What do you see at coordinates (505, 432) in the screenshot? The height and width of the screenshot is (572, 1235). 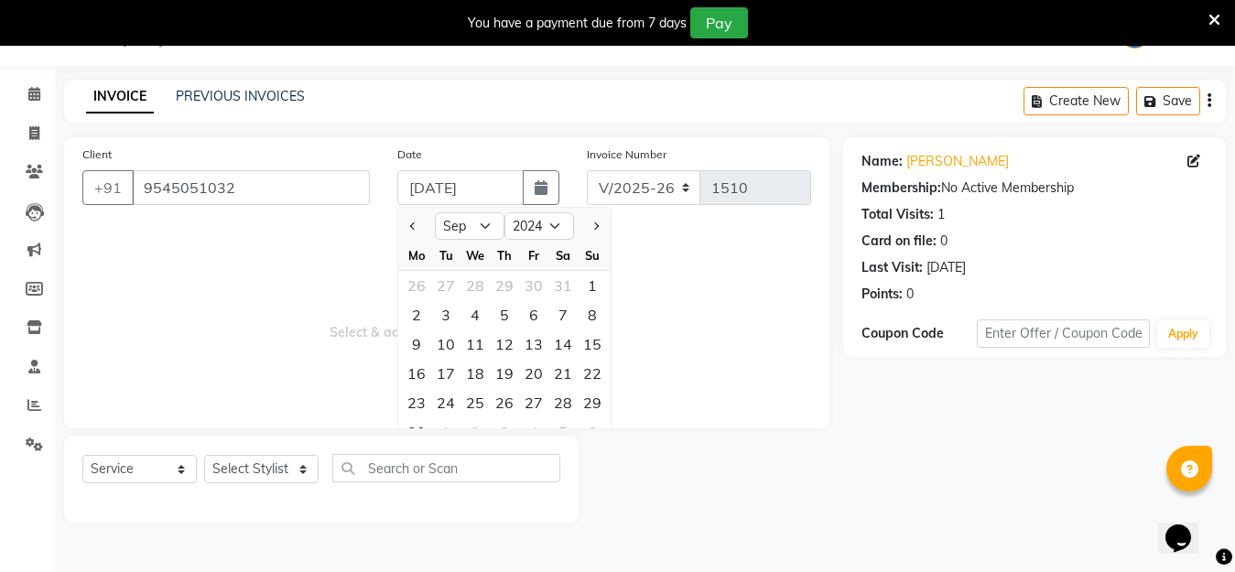 I see `div: Thursday, October 3, 2024` at bounding box center [505, 432].